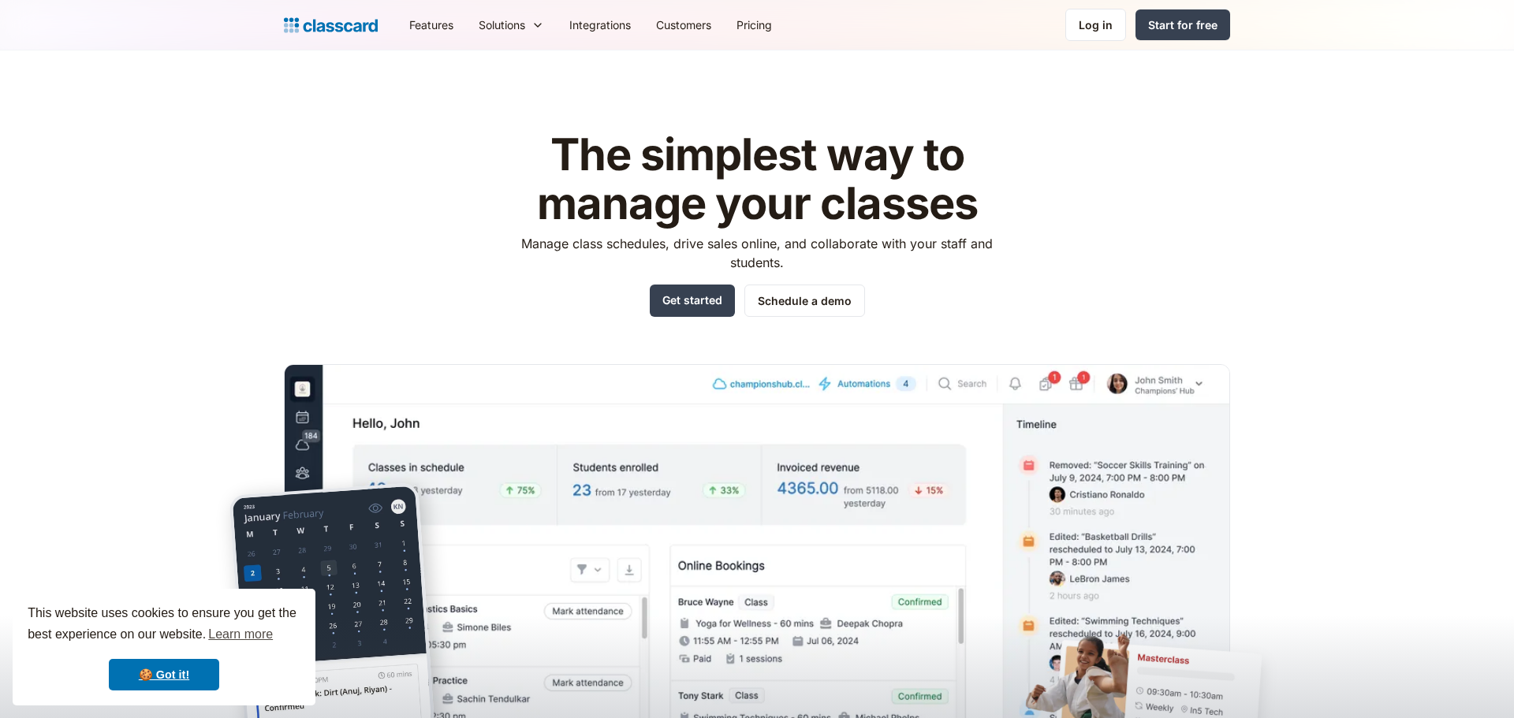 The image size is (1514, 718). Describe the element at coordinates (757, 253) in the screenshot. I see `p: Manage class schedules, drive sales online, and collaborate with your staff and students.` at that location.